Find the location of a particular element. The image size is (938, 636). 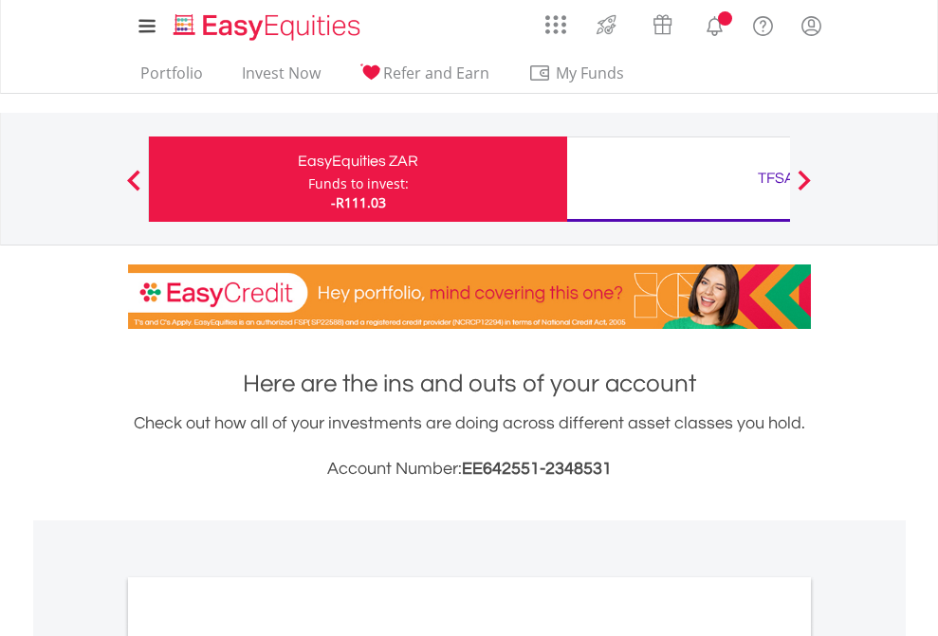

a: Home page is located at coordinates (266, 24).